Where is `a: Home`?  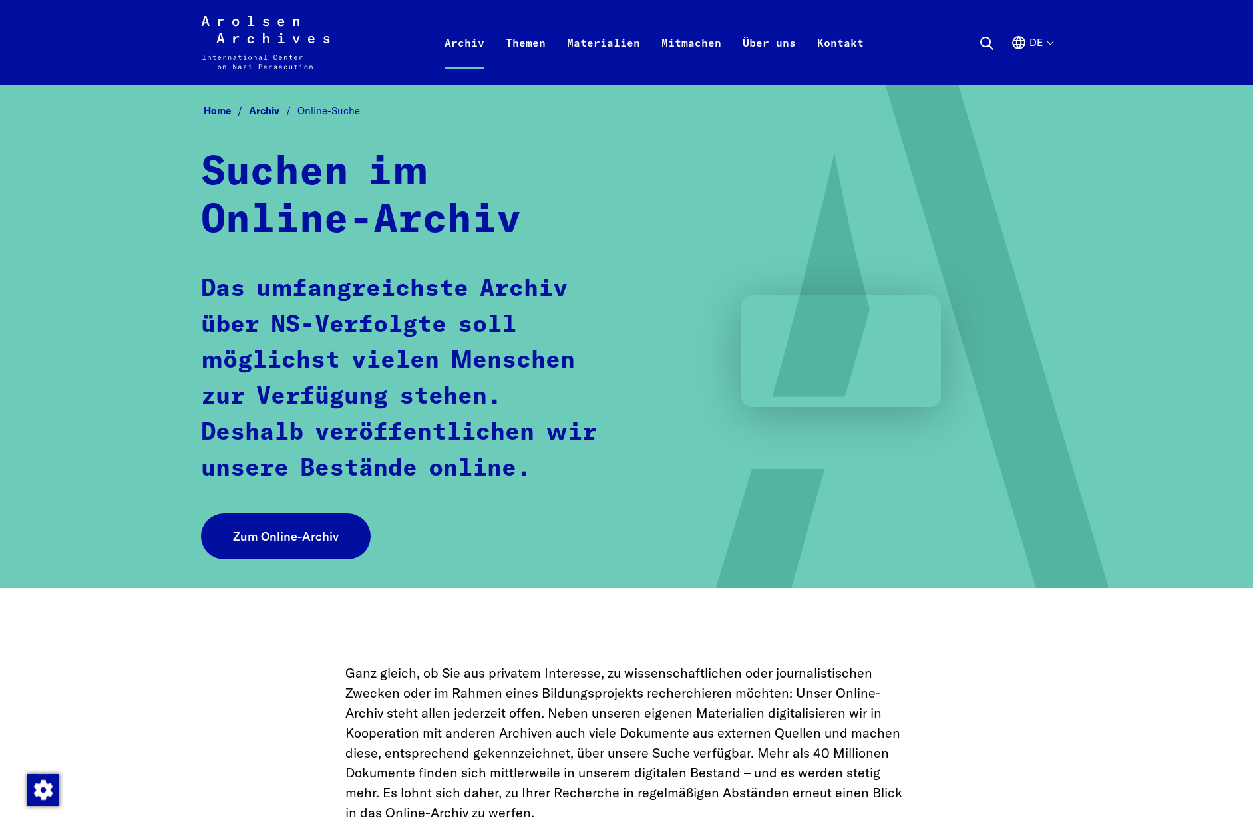 a: Home is located at coordinates (226, 110).